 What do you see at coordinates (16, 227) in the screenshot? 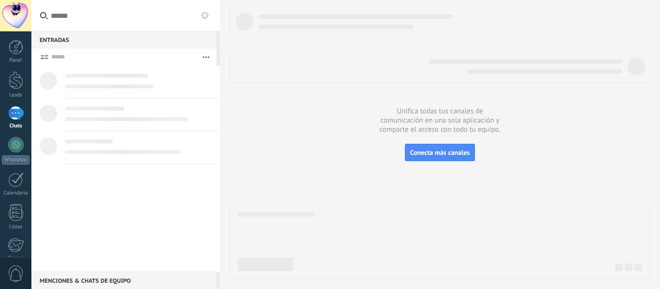
I see `div: Listas` at bounding box center [16, 227].